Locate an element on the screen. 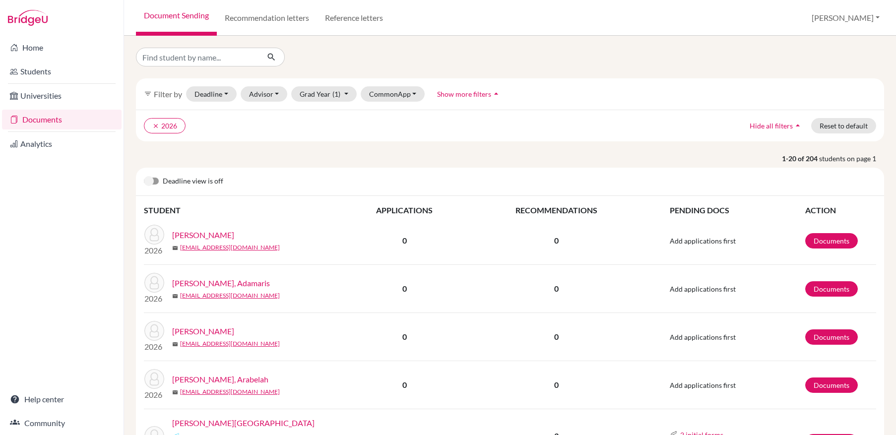 This screenshot has height=435, width=896. a: Home is located at coordinates (62, 48).